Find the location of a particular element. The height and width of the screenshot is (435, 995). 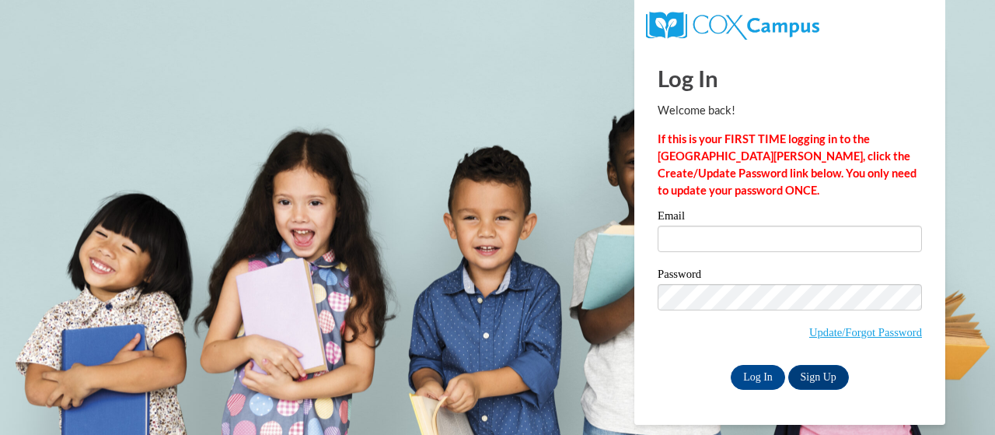

a: Sign Up is located at coordinates (819, 377).